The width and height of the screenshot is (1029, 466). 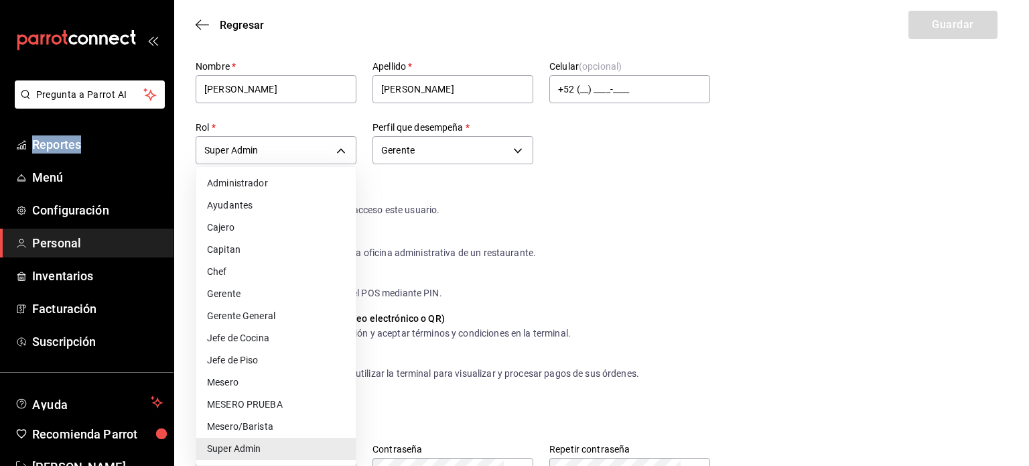 What do you see at coordinates (276, 271) in the screenshot?
I see `li: Chef` at bounding box center [276, 271].